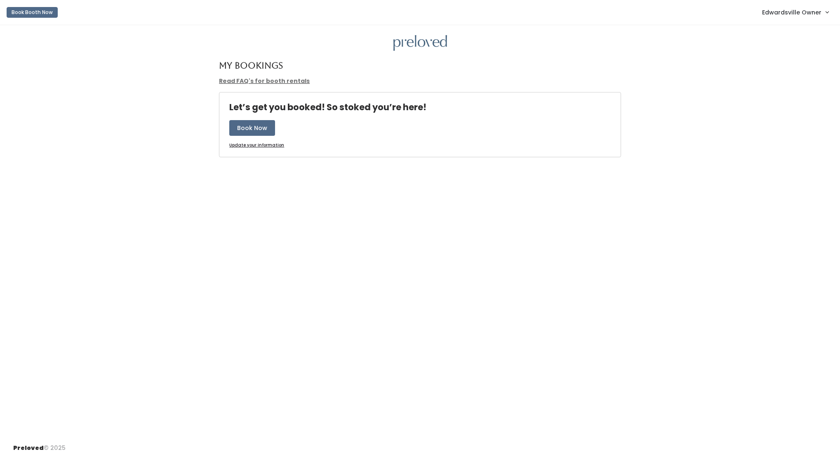 The height and width of the screenshot is (459, 840). I want to click on h4: My Bookings, so click(251, 65).